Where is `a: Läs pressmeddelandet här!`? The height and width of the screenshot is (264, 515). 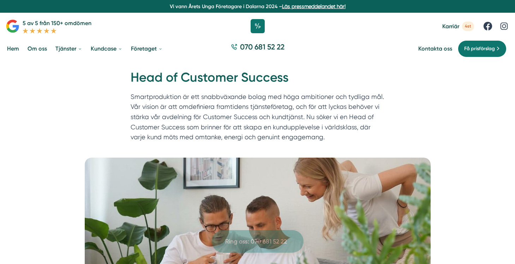 a: Läs pressmeddelandet här! is located at coordinates (314, 6).